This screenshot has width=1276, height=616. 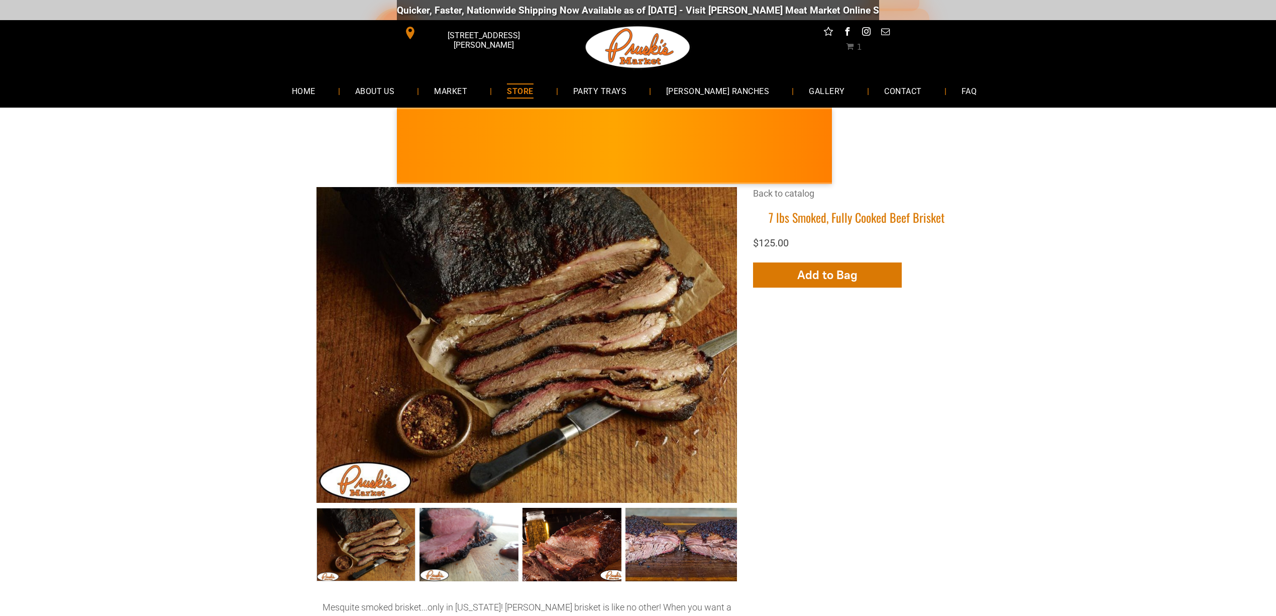 I want to click on span: Add to Bag, so click(x=828, y=274).